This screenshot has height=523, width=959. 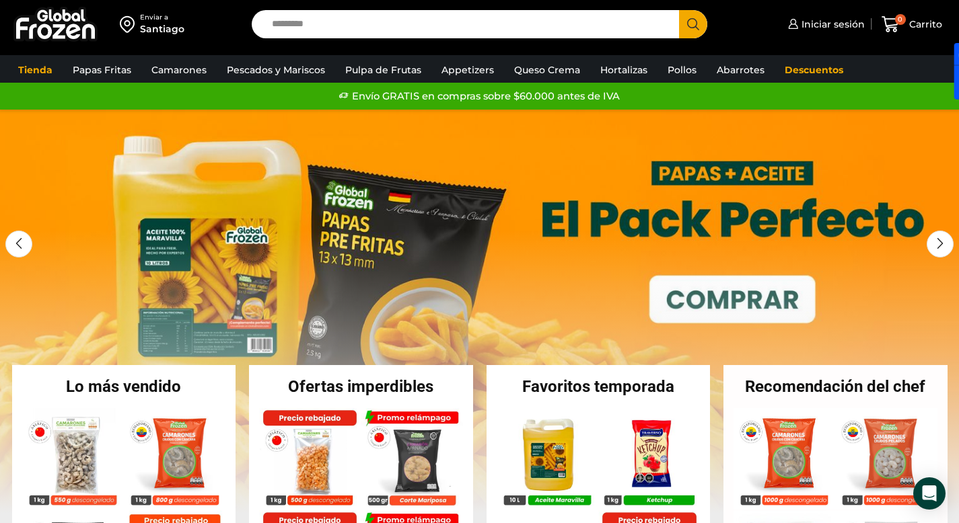 What do you see at coordinates (681, 70) in the screenshot?
I see `a: Pollos` at bounding box center [681, 70].